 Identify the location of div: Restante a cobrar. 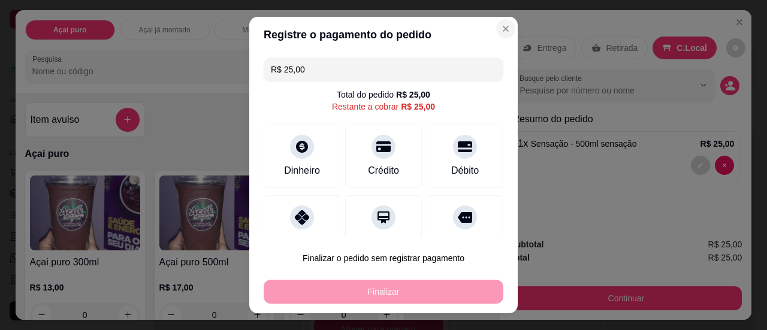
(383, 107).